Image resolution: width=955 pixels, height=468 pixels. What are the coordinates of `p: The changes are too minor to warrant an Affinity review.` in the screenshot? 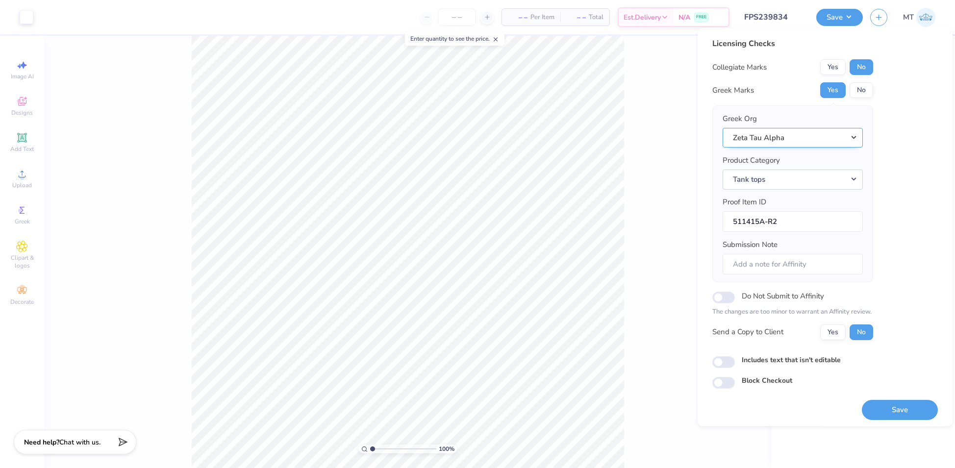 It's located at (792, 312).